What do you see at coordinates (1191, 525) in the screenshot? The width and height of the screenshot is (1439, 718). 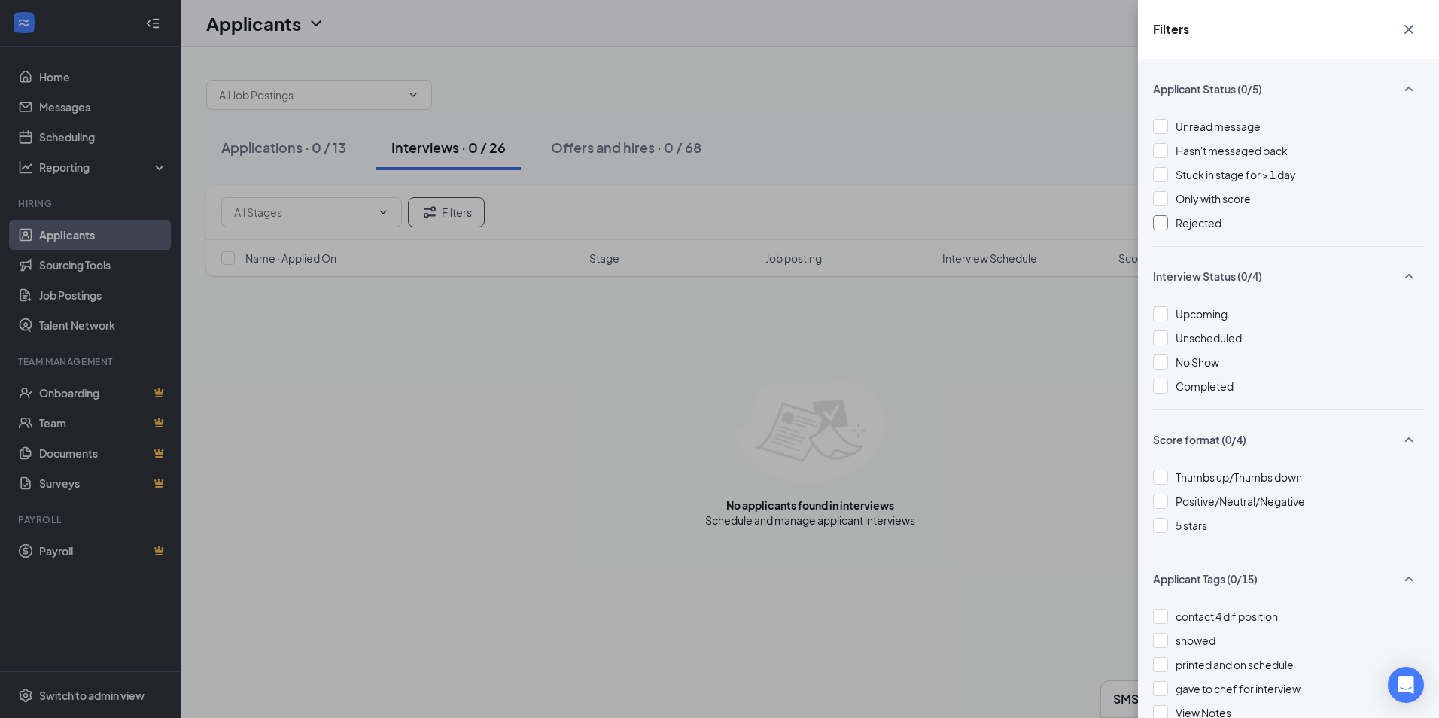 I see `span: 5 stars` at bounding box center [1191, 525].